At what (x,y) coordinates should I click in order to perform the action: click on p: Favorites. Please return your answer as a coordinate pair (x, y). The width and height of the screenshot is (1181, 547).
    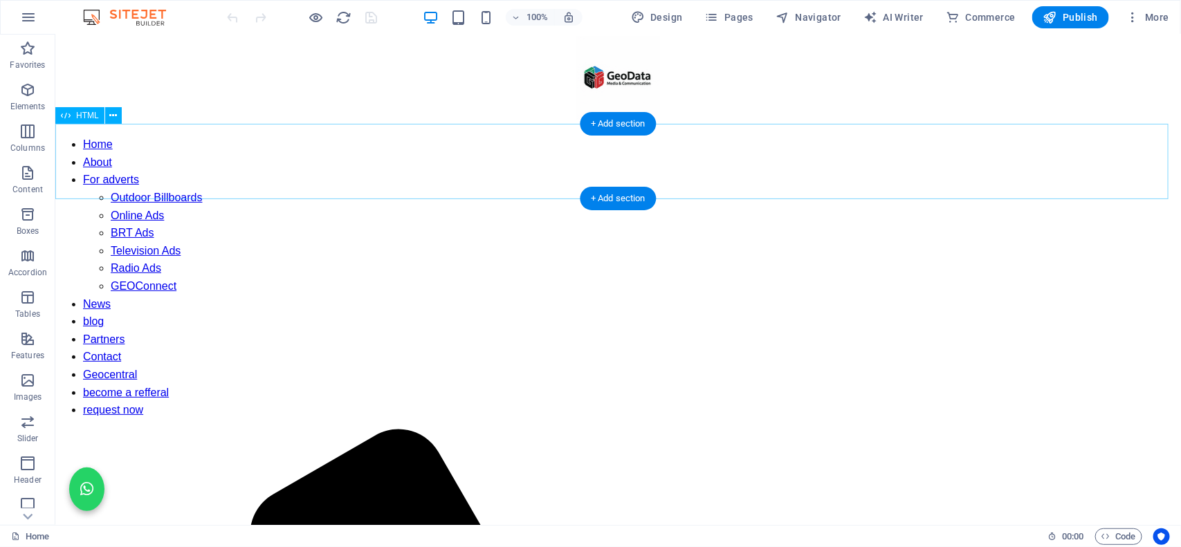
    Looking at the image, I should click on (27, 65).